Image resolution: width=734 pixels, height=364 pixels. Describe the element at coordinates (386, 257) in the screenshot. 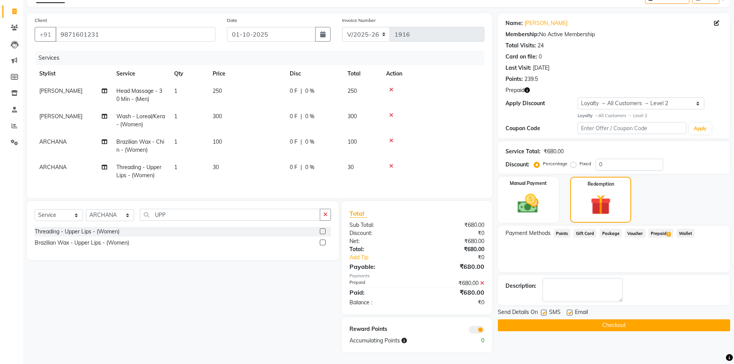

I see `a: Add Tip` at that location.